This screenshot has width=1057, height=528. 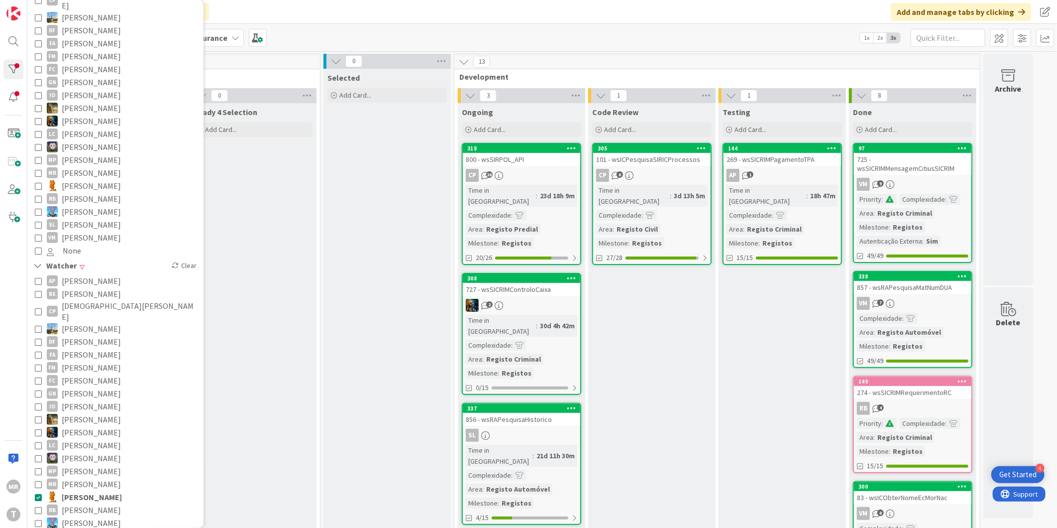 I want to click on div: 23d 18h 9m, so click(x=558, y=196).